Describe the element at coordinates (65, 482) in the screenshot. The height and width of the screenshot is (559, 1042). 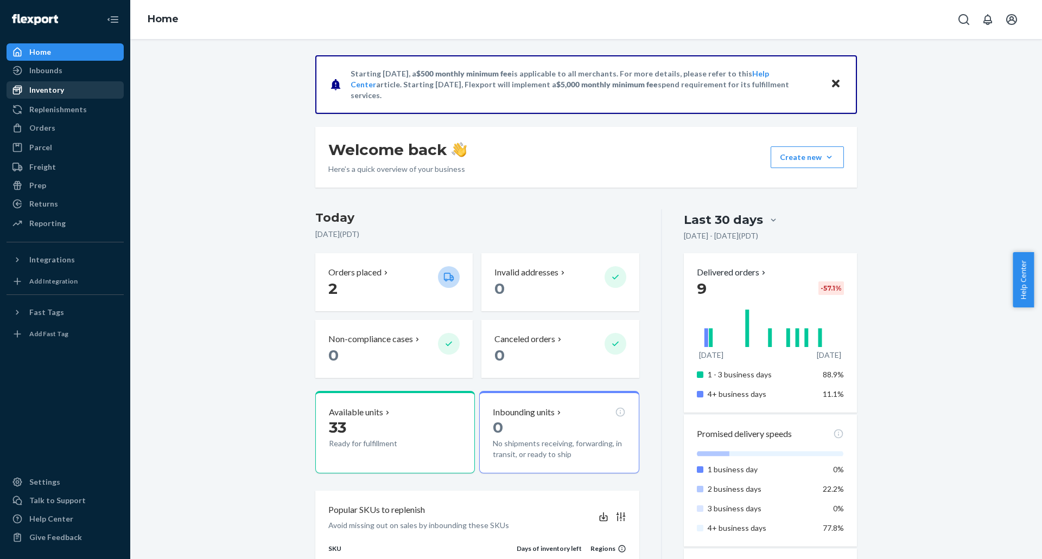
I see `a: Settings` at that location.